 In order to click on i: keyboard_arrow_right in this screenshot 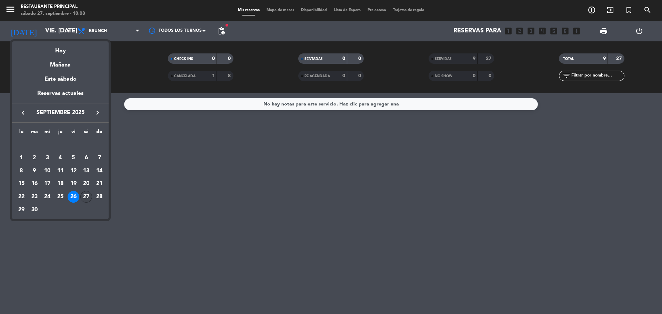, I will do `click(98, 113)`.